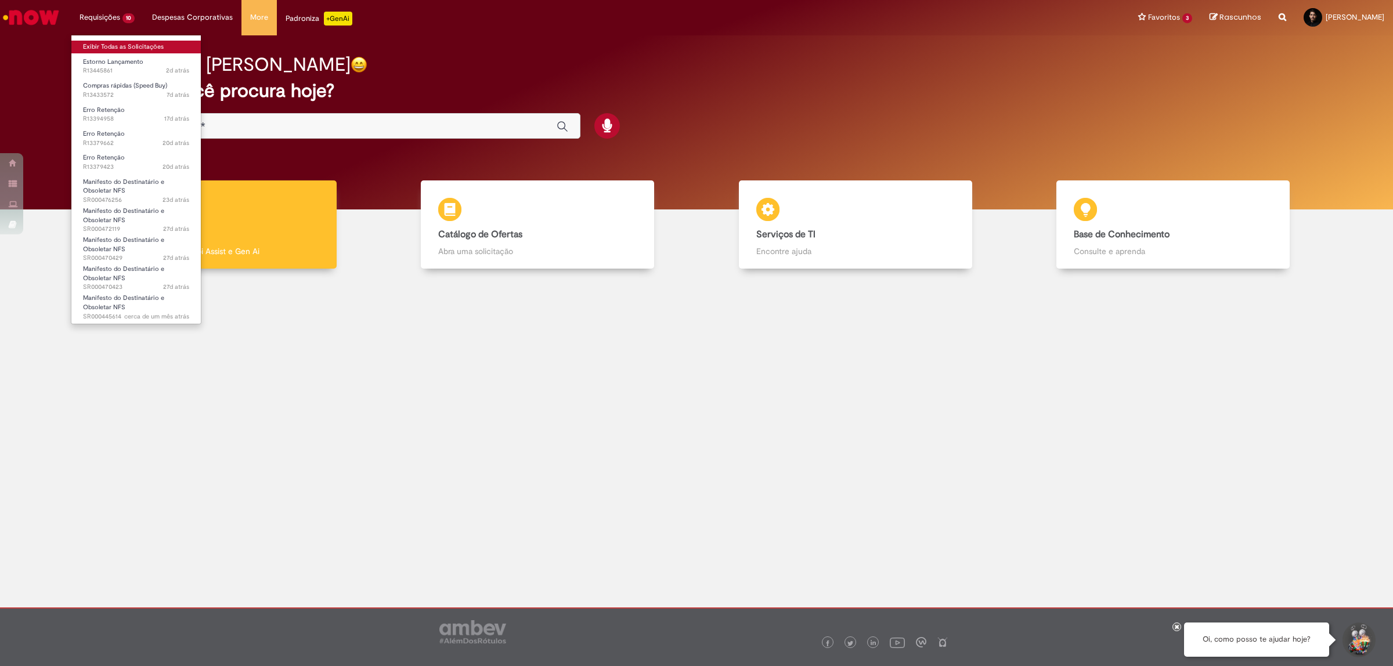  Describe the element at coordinates (136, 287) in the screenshot. I see `span: SR000470423` at that location.